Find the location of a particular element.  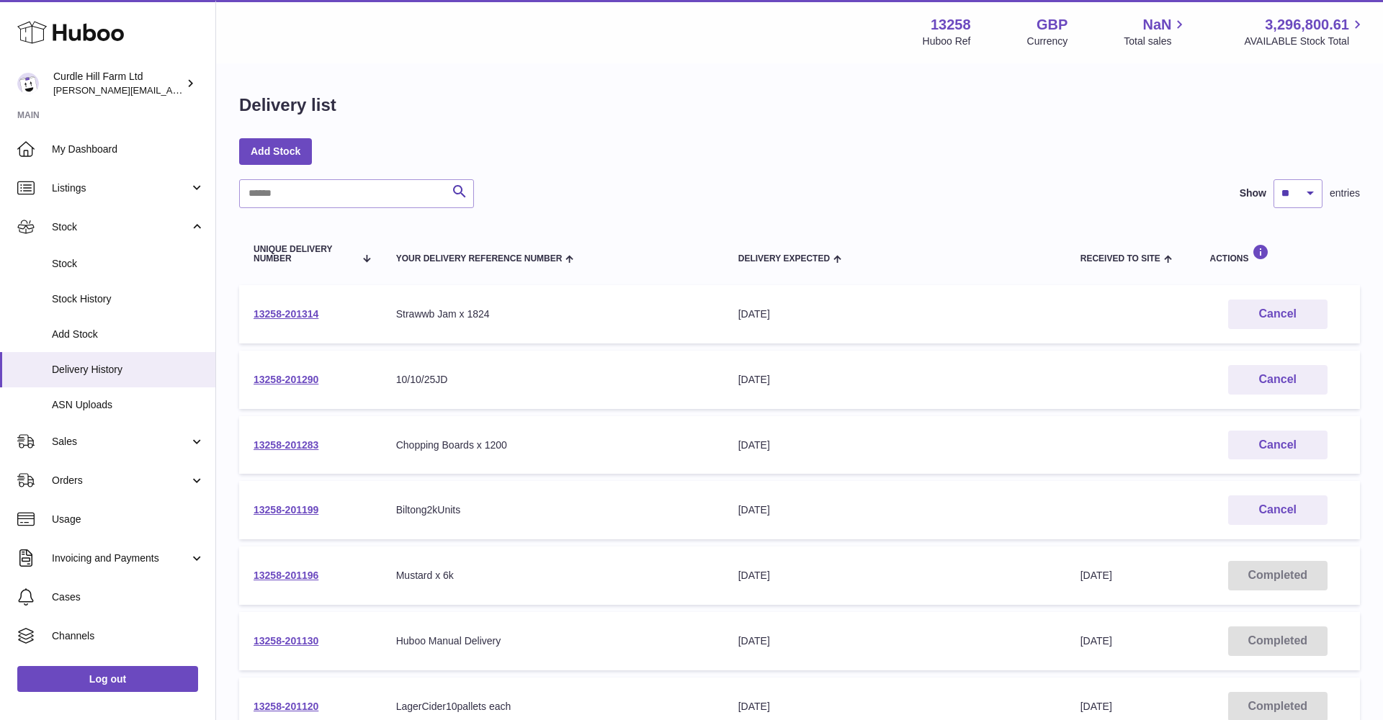

a: 3,296,800.61 AVAILABLE Stock Total is located at coordinates (1305, 32).